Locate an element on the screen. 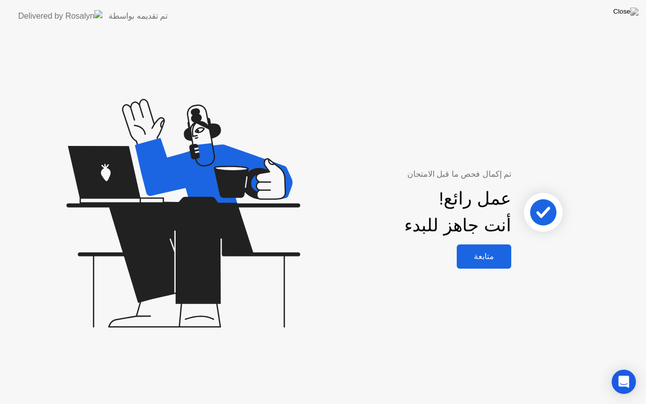 The width and height of the screenshot is (646, 404). img: Delivered by Rosalyn is located at coordinates (60, 16).